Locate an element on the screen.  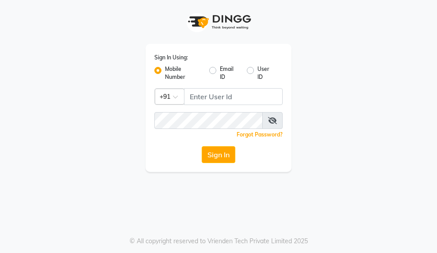
label: Sign In Using: is located at coordinates (171, 58).